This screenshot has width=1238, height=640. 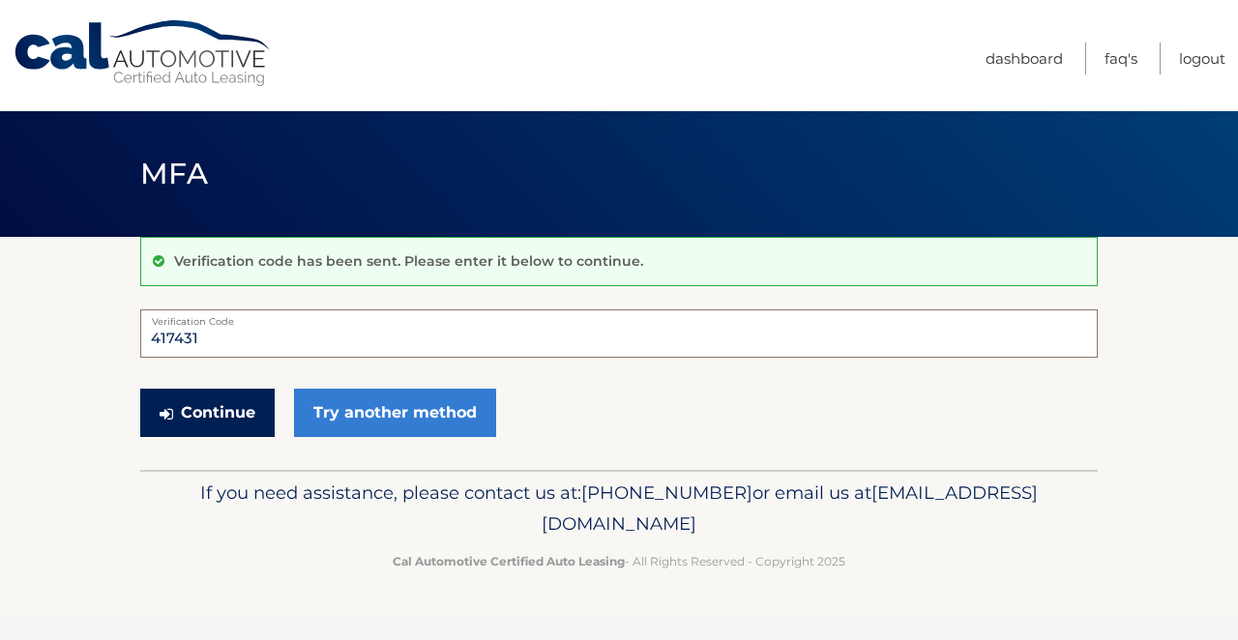 What do you see at coordinates (619, 561) in the screenshot?
I see `p: - All Rights Reserved - Copyright 2025` at bounding box center [619, 561].